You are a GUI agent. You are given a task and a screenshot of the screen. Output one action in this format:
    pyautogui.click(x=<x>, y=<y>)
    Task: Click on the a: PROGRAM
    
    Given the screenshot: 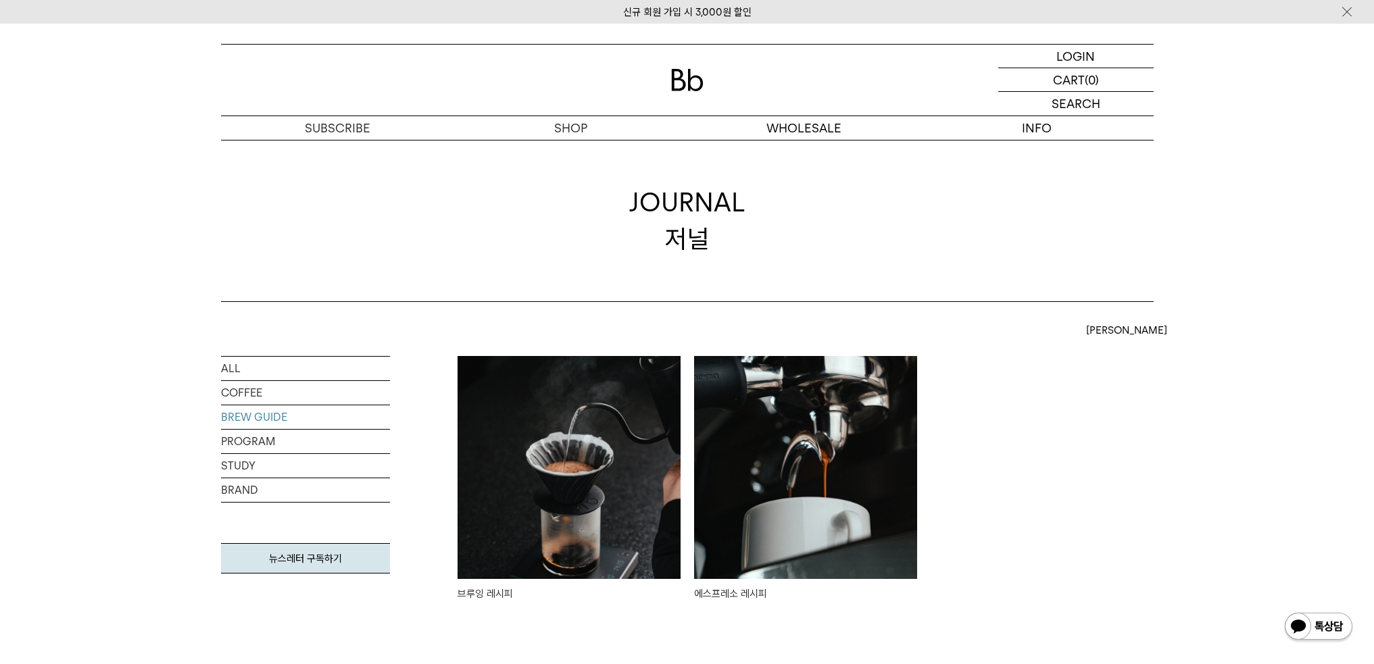 What is the action you would take?
    pyautogui.click(x=305, y=441)
    